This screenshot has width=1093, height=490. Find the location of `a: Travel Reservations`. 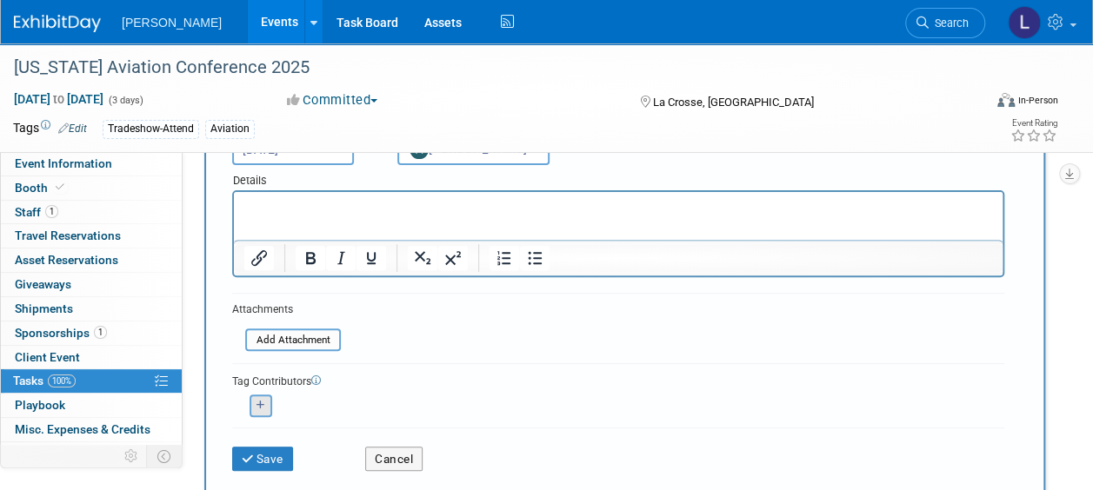

a: Travel Reservations is located at coordinates (91, 236).